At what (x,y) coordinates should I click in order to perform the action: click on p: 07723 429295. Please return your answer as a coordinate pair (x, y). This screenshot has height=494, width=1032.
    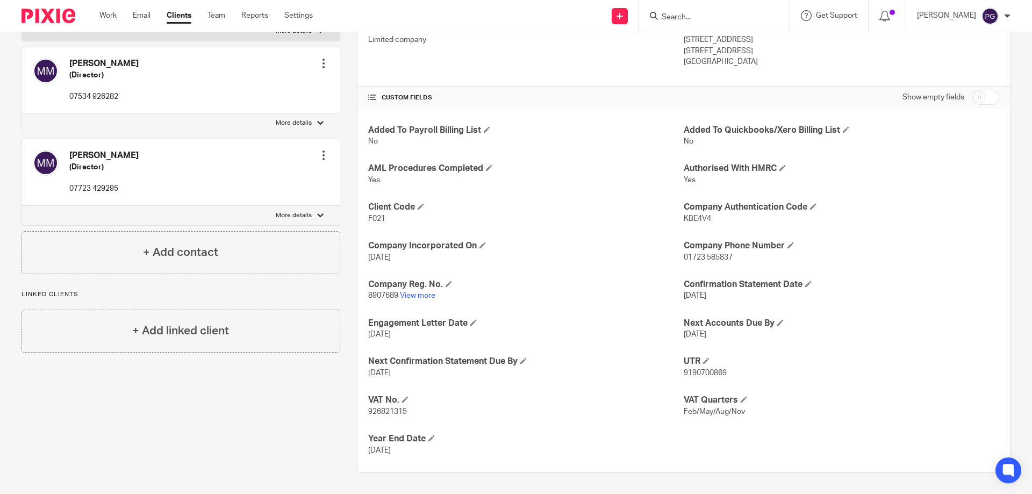
    Looking at the image, I should click on (104, 189).